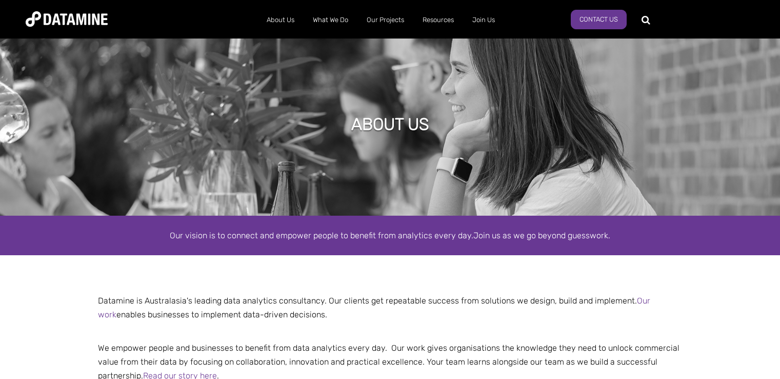 This screenshot has width=780, height=379. Describe the element at coordinates (330, 20) in the screenshot. I see `a: What We Do` at that location.